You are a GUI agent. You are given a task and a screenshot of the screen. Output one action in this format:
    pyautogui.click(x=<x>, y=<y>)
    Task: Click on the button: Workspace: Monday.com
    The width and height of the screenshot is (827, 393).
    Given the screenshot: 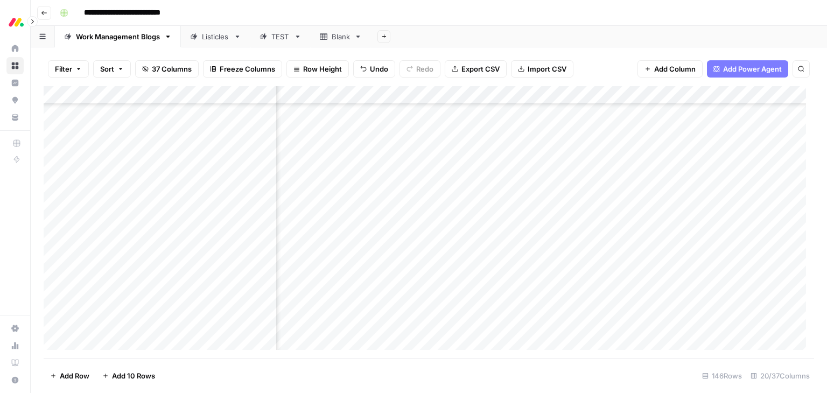 What is the action you would take?
    pyautogui.click(x=15, y=22)
    